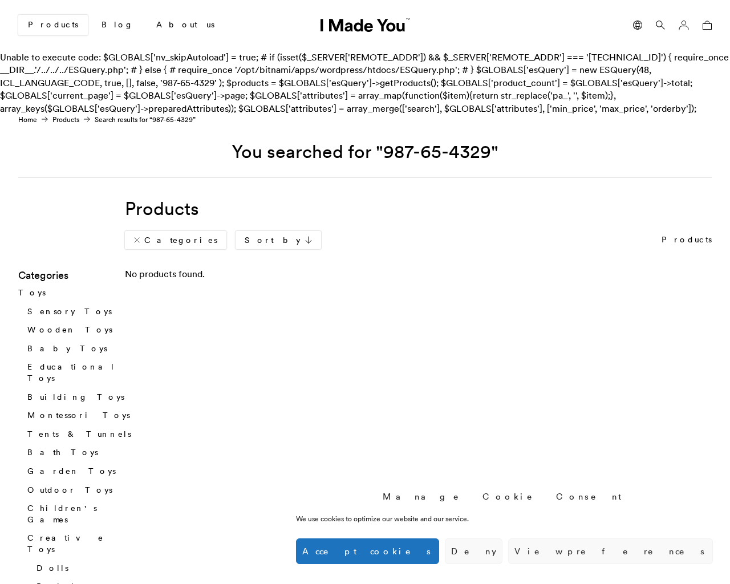  Describe the element at coordinates (27, 119) in the screenshot. I see `a: Home` at that location.